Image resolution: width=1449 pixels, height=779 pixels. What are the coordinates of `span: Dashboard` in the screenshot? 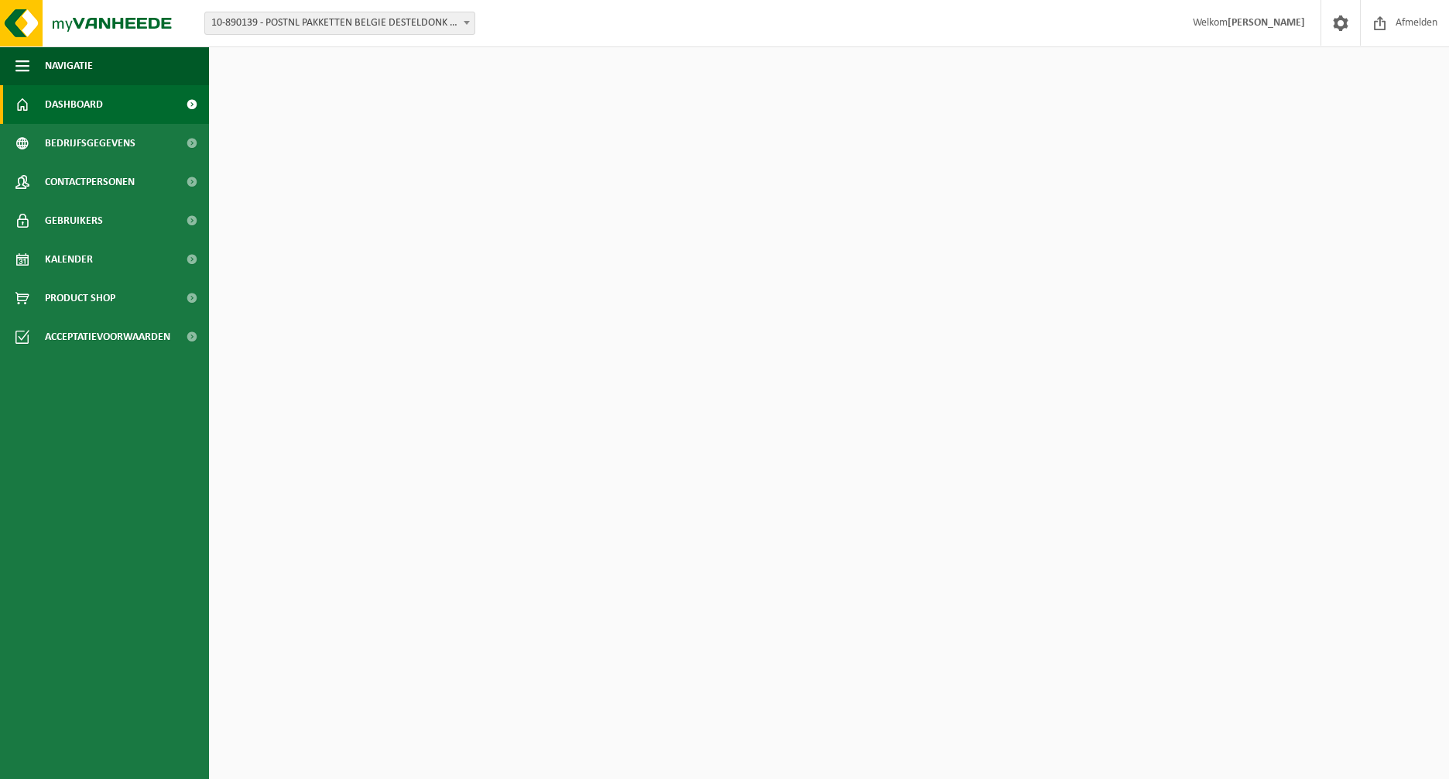 It's located at (74, 104).